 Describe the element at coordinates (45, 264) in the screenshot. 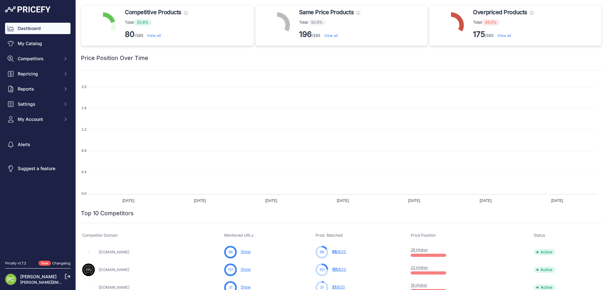

I see `span: New` at that location.